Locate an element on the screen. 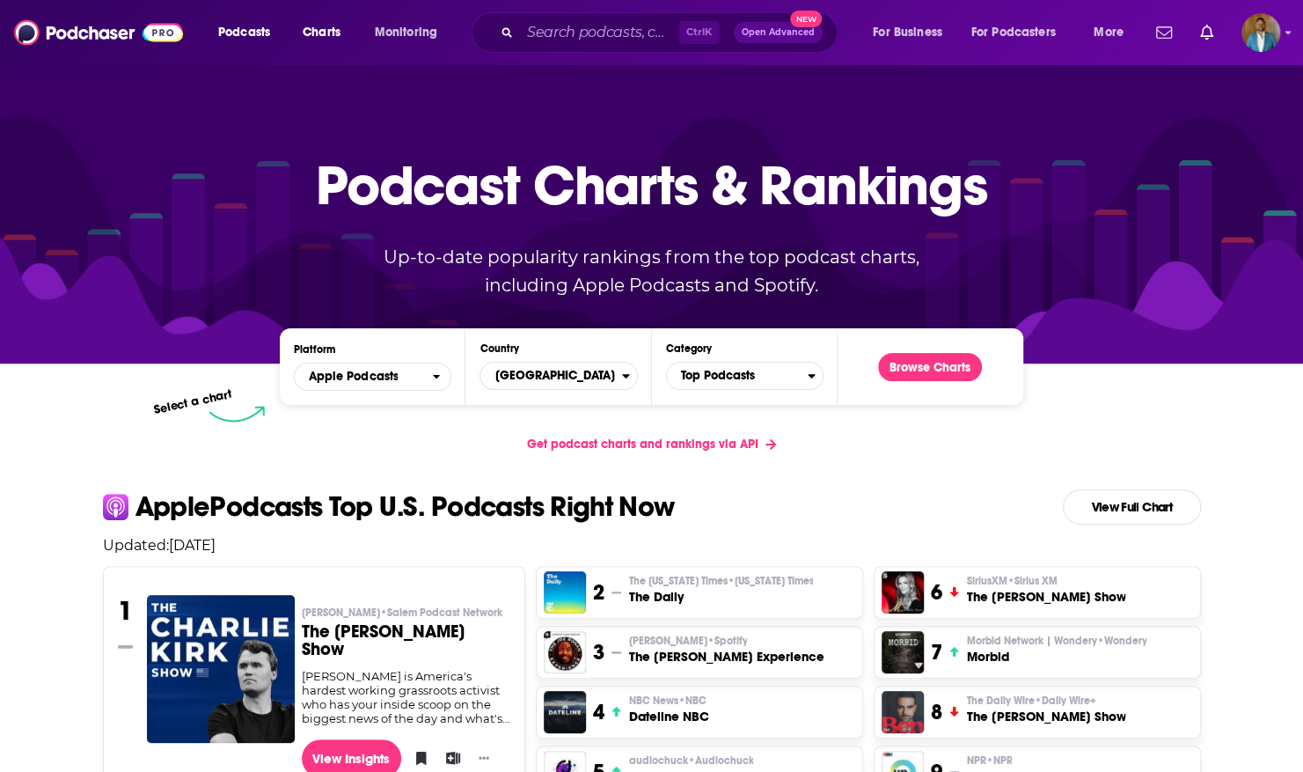 The width and height of the screenshot is (1303, 772). h3: The Daily is located at coordinates (721, 596).